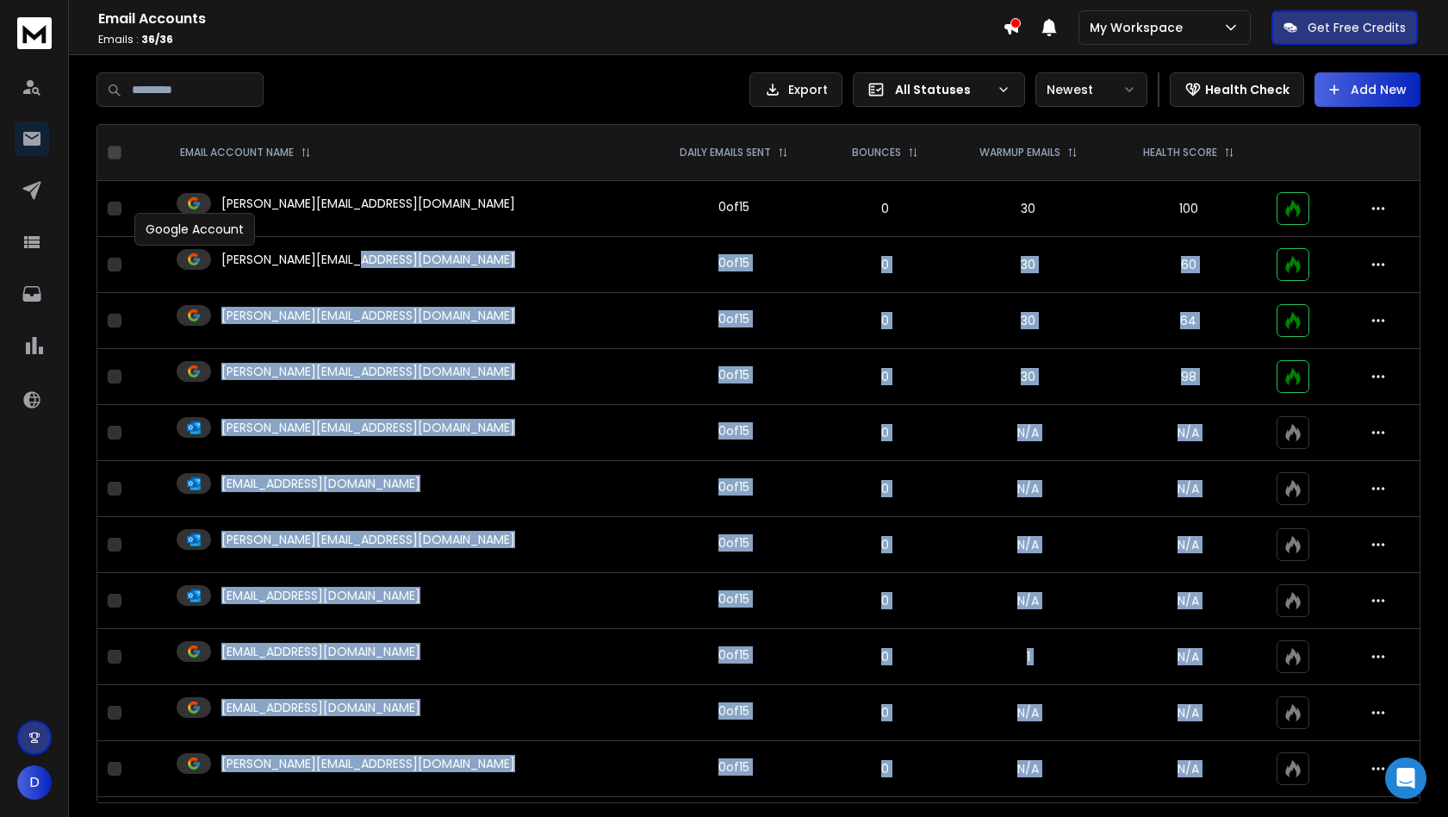 This screenshot has height=817, width=1448. Describe the element at coordinates (34, 782) in the screenshot. I see `span: D` at that location.